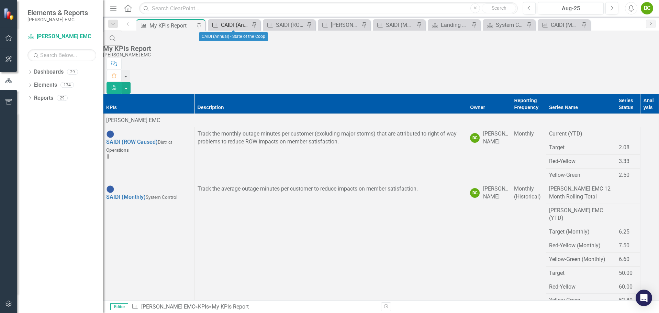 The width and height of the screenshot is (659, 313). What do you see at coordinates (62, 55) in the screenshot?
I see `input: Search Below...` at bounding box center [62, 55].